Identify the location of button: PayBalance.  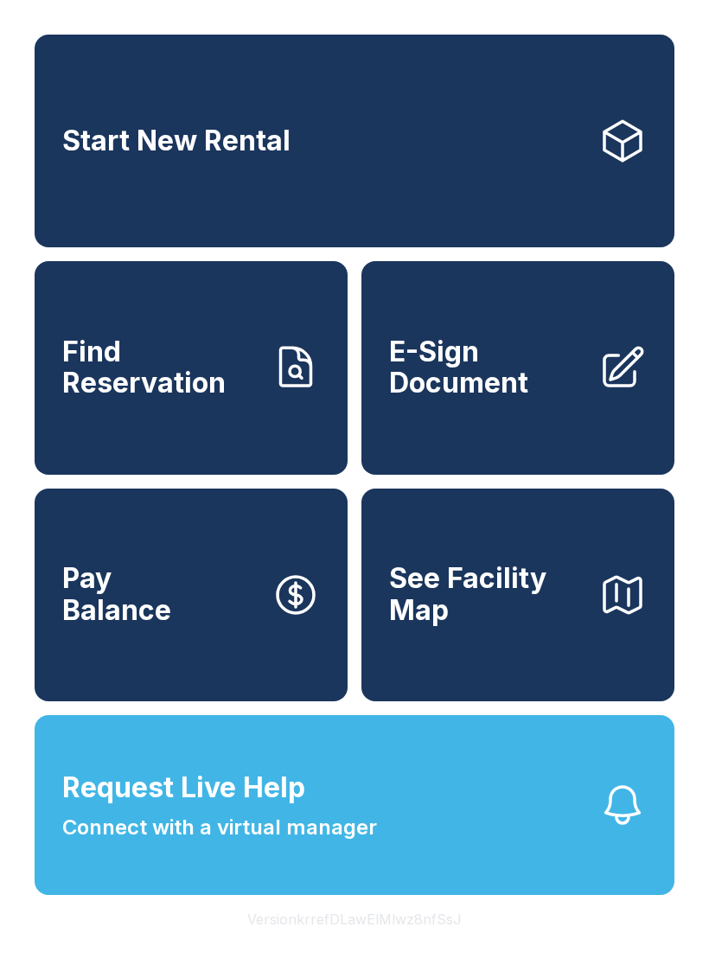
(191, 595).